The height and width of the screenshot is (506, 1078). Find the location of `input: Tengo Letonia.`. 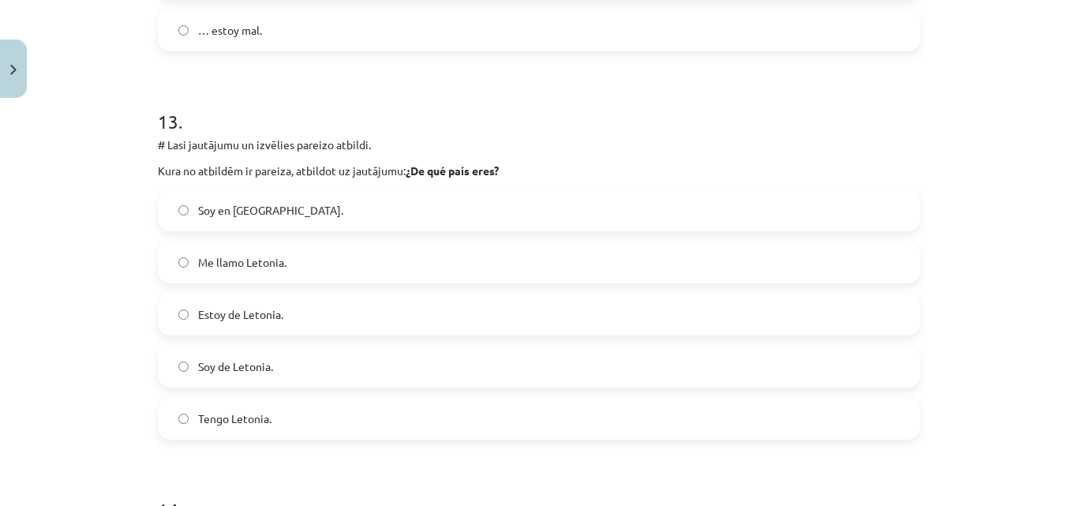

input: Tengo Letonia. is located at coordinates (183, 418).